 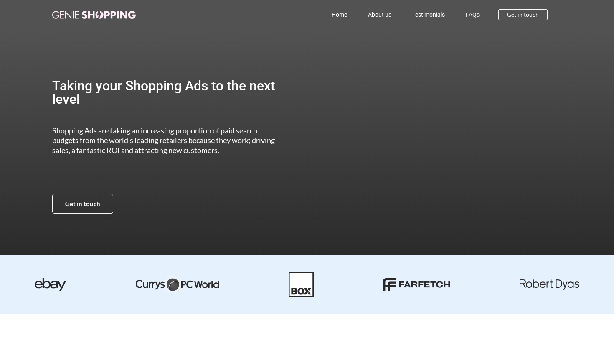 I want to click on img: genie-shopping-logo, so click(x=94, y=15).